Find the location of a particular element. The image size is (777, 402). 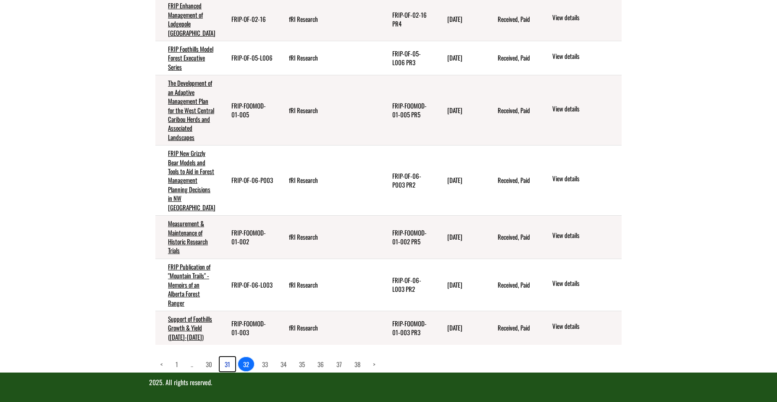

a: page 34 is located at coordinates (284, 364).